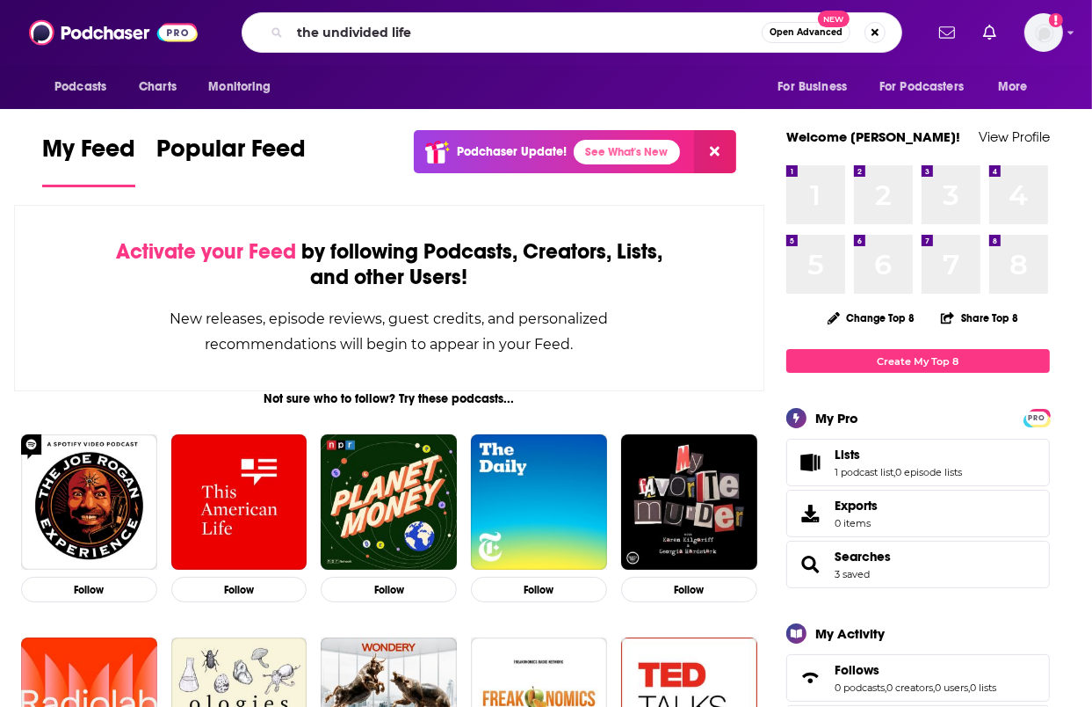 This screenshot has width=1092, height=707. What do you see at coordinates (89, 154) in the screenshot?
I see `span: My Feed` at bounding box center [89, 154].